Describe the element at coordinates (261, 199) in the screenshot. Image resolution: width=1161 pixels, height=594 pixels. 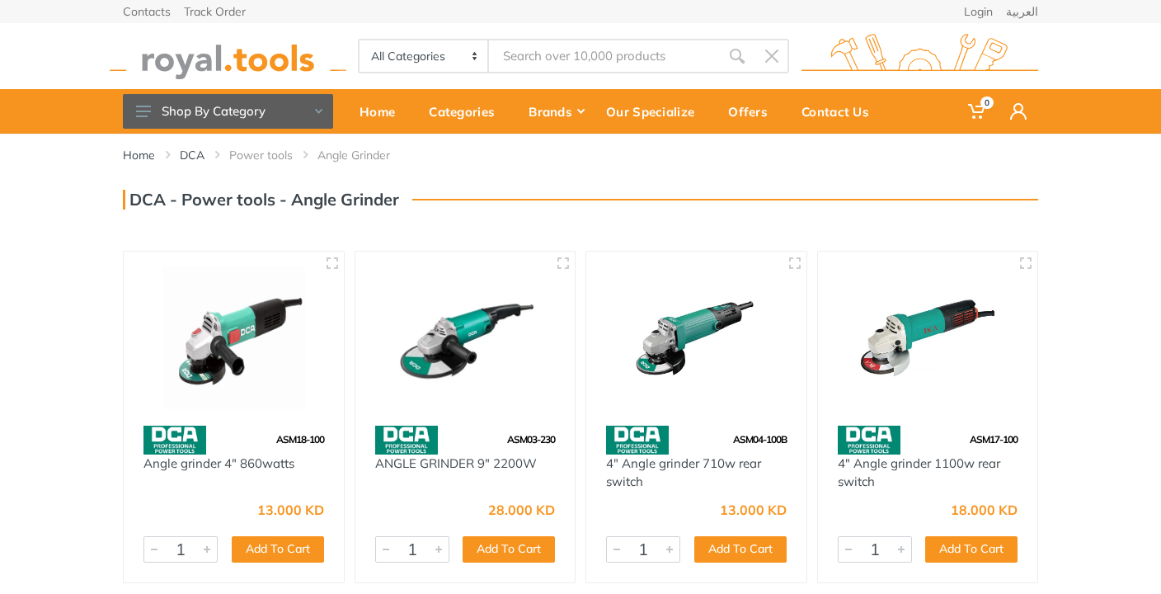
I see `h3: DCA - Power tools - Angle Grinder` at that location.